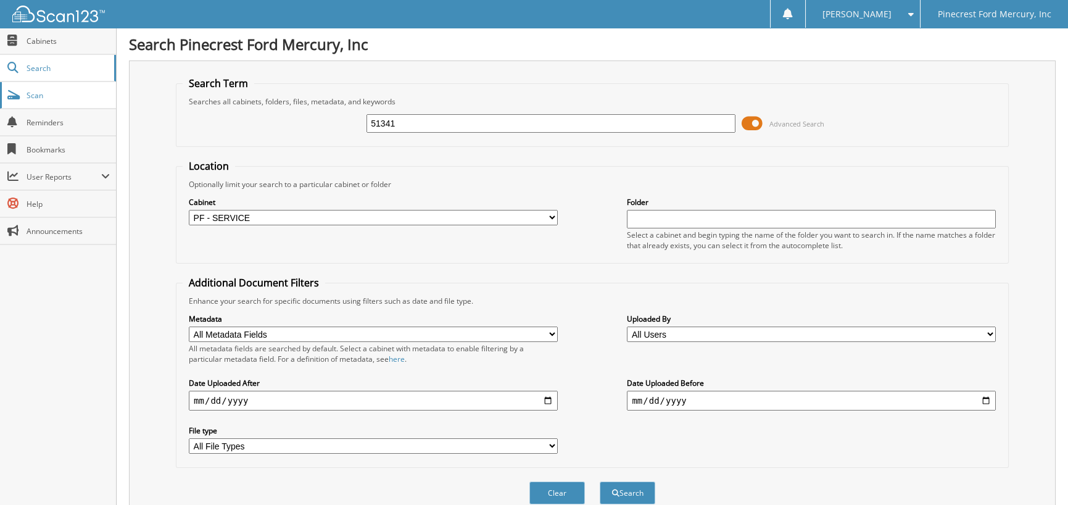 Image resolution: width=1068 pixels, height=505 pixels. What do you see at coordinates (557, 493) in the screenshot?
I see `button: Clear` at bounding box center [557, 493].